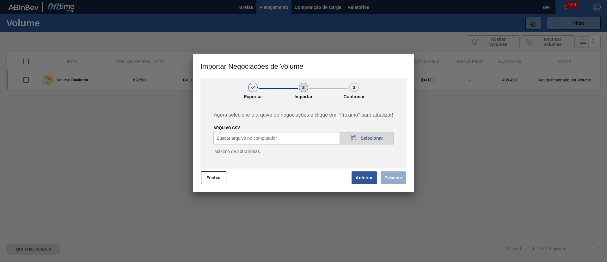  Describe the element at coordinates (304, 151) in the screenshot. I see `p: Máximo de 2000 linhas` at that location.